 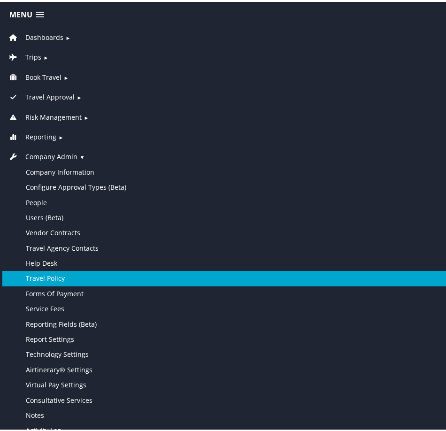 I want to click on span: Travel Approval, so click(x=50, y=95).